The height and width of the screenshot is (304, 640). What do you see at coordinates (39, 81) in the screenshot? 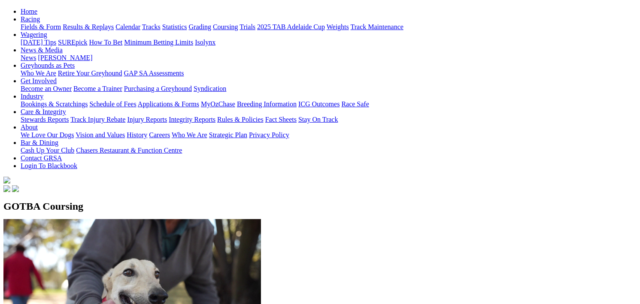
I see `a: Get Involved` at bounding box center [39, 81].